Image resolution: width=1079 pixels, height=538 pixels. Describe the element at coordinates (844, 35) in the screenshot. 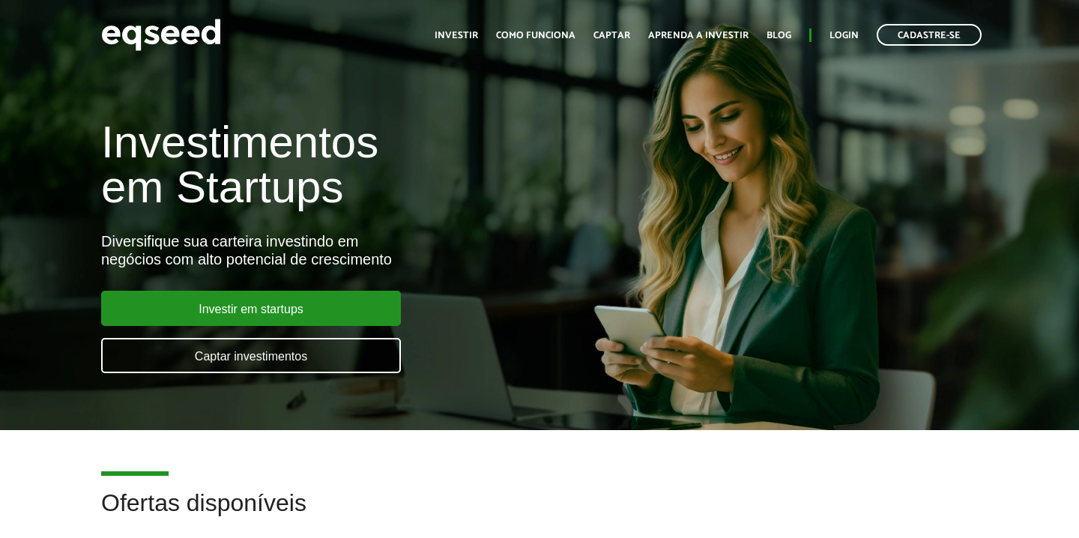

I see `a: Login` at that location.